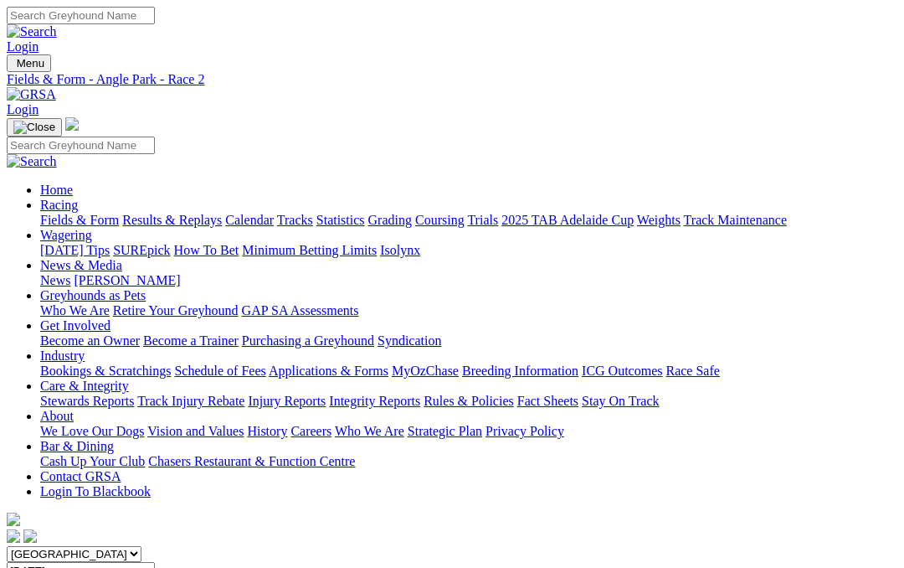 This screenshot has height=568, width=904. I want to click on a: Applications & Forms, so click(328, 370).